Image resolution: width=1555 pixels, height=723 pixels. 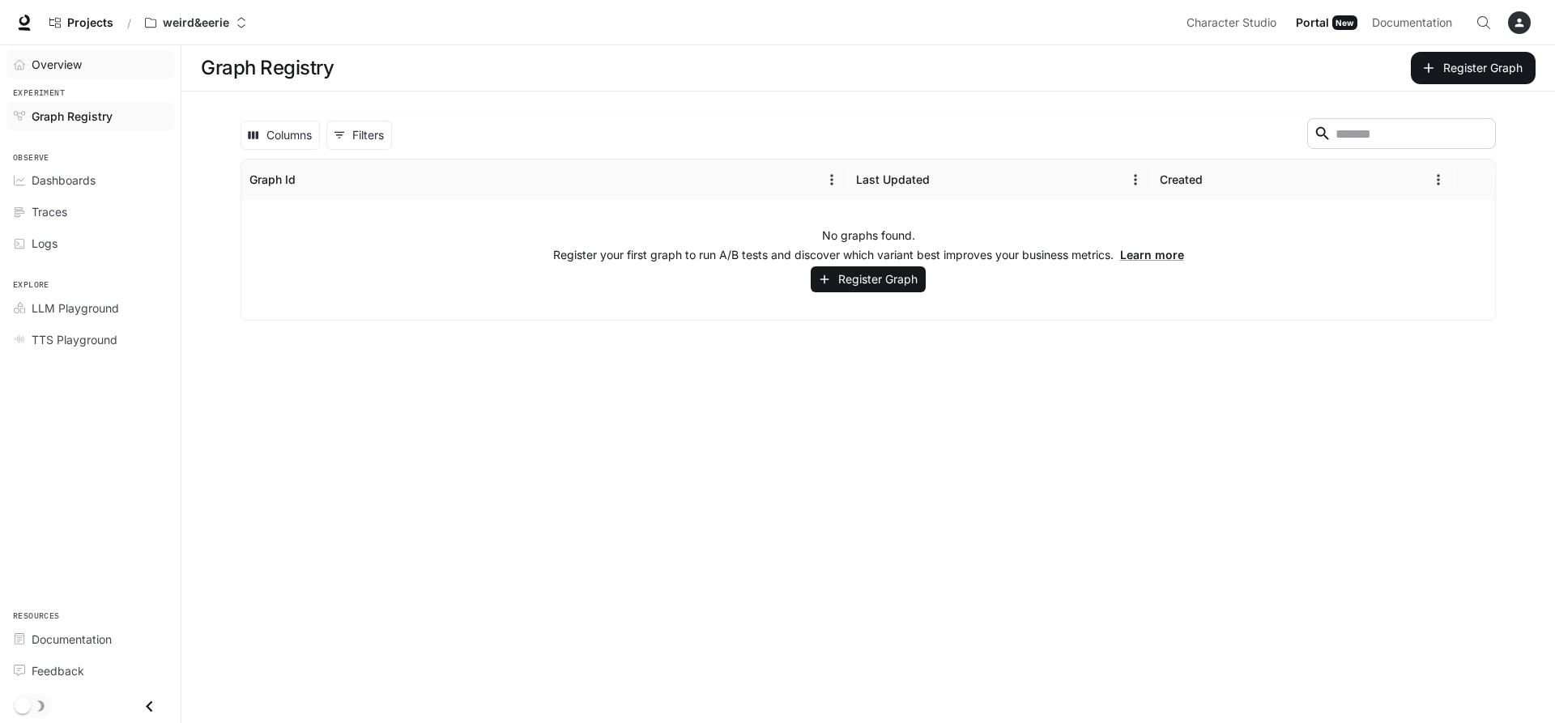 I want to click on button: Close drawer, so click(x=149, y=706).